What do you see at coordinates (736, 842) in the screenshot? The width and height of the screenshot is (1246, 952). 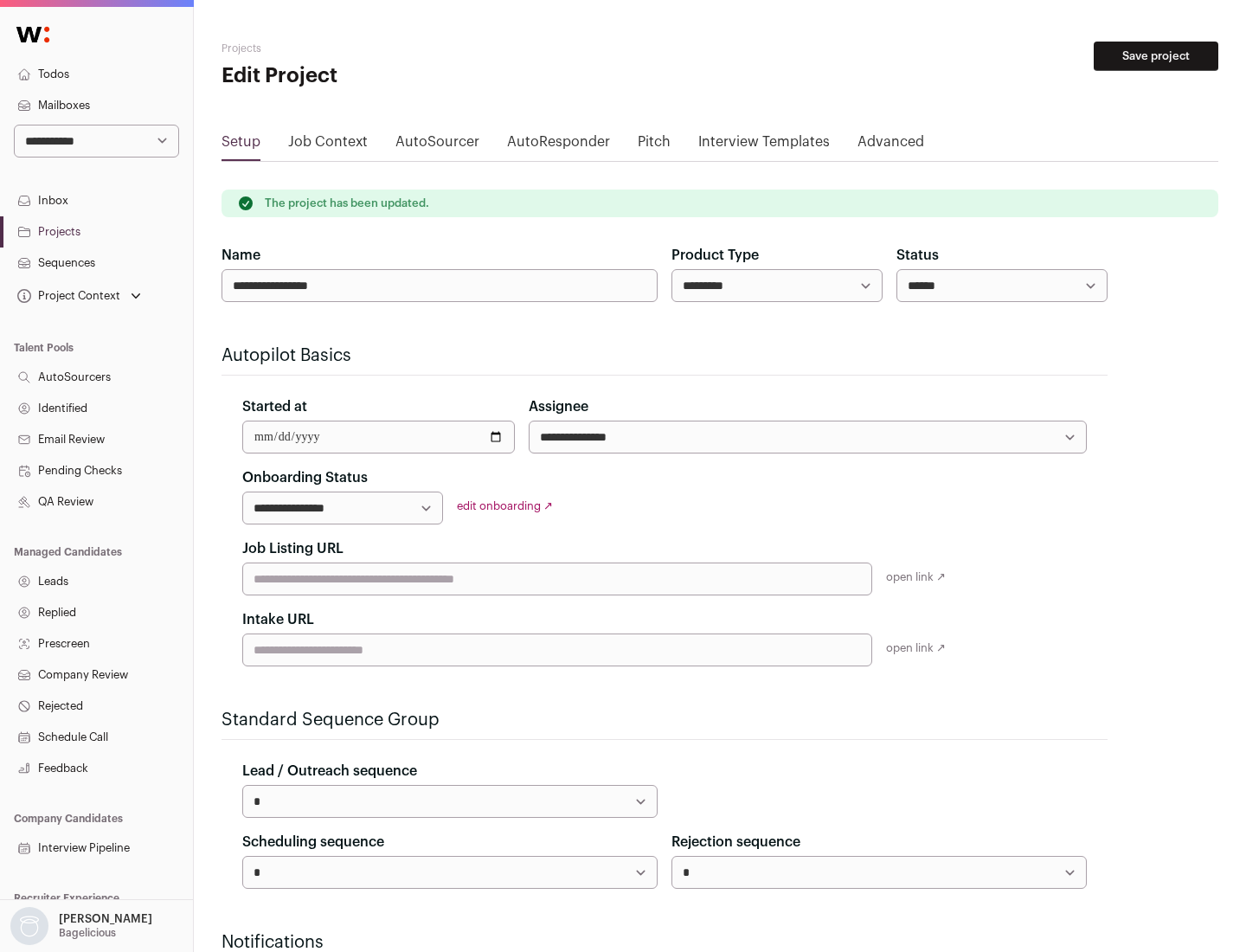 I see `label: Rejection sequence` at bounding box center [736, 842].